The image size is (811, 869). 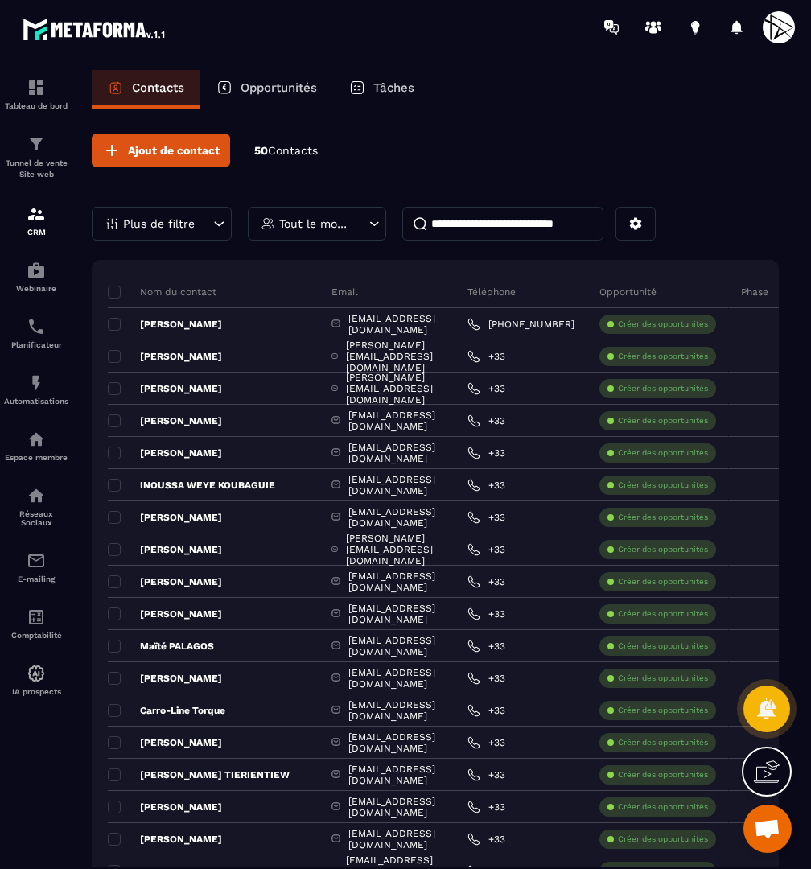 What do you see at coordinates (36, 333) in the screenshot?
I see `a: schedulerschedulerPlanificateur` at bounding box center [36, 333].